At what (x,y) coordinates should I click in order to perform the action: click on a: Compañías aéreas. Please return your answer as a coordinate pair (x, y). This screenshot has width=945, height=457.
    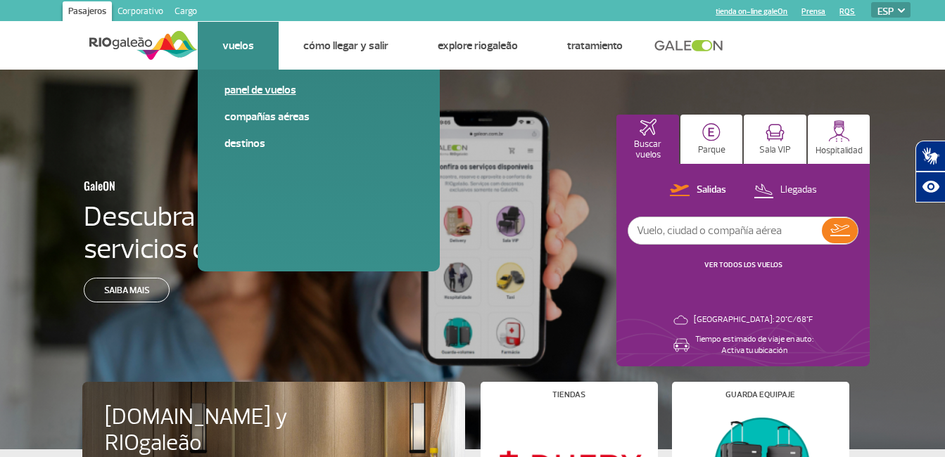
    Looking at the image, I should click on (319, 117).